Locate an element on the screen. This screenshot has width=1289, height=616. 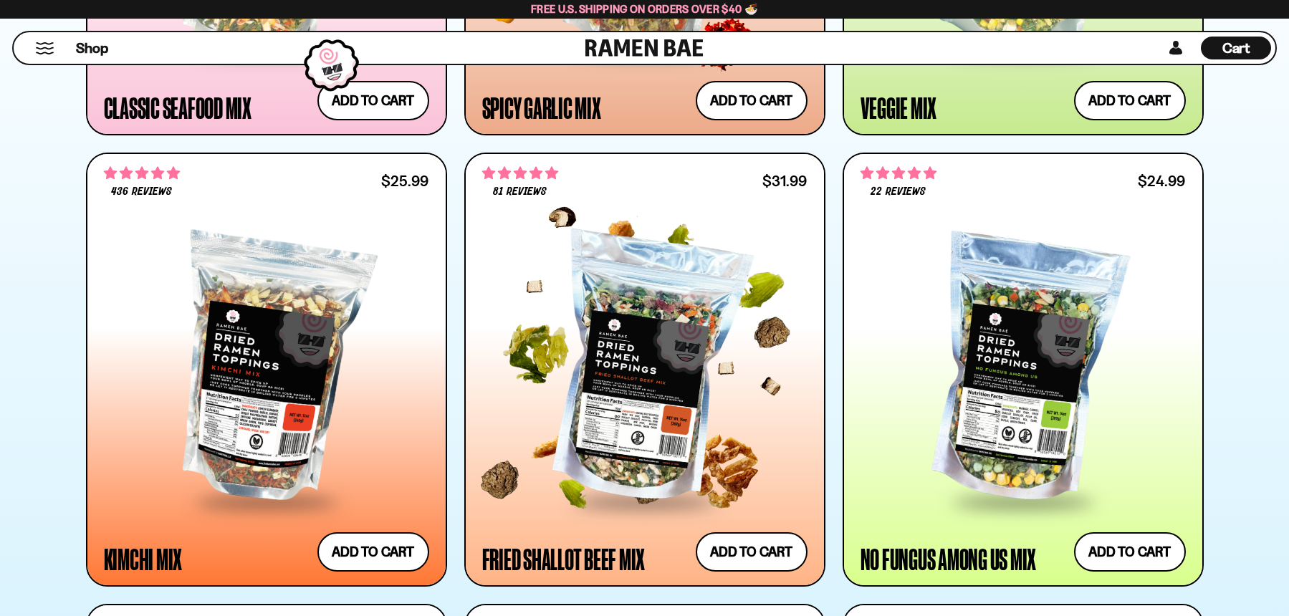
span: 436 reviews is located at coordinates (141, 192).